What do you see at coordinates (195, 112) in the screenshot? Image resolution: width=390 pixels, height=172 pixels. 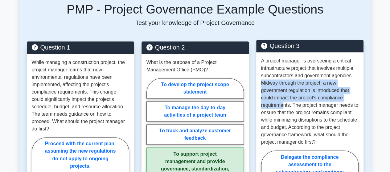 I see `label: To manage the day-to-day activities of a project team` at bounding box center [195, 112].